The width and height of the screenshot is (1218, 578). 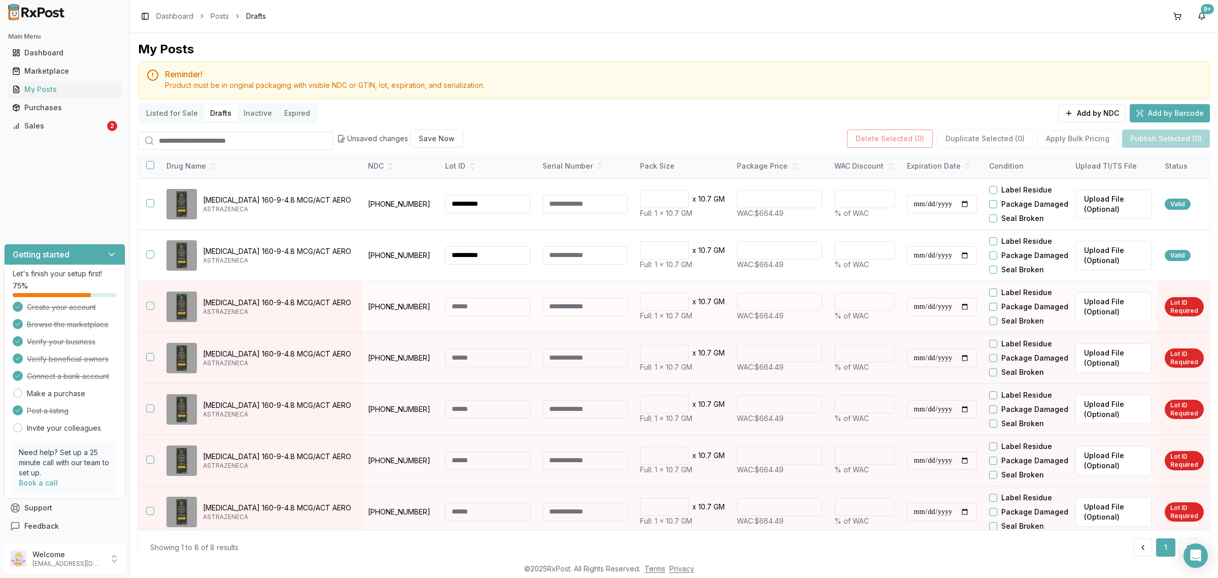 I want to click on h5: Reminder!, so click(x=683, y=74).